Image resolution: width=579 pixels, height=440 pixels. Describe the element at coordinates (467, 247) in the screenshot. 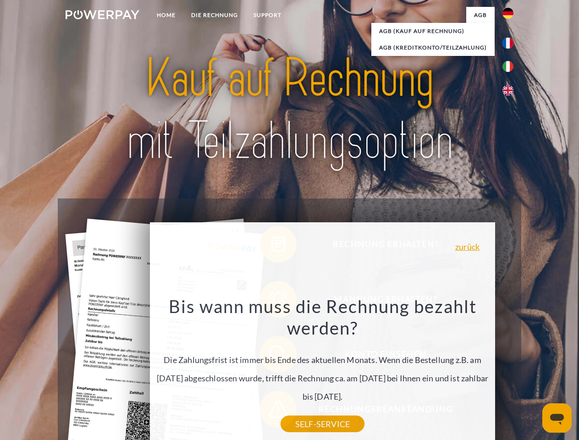

I see `a: zurück` at that location.